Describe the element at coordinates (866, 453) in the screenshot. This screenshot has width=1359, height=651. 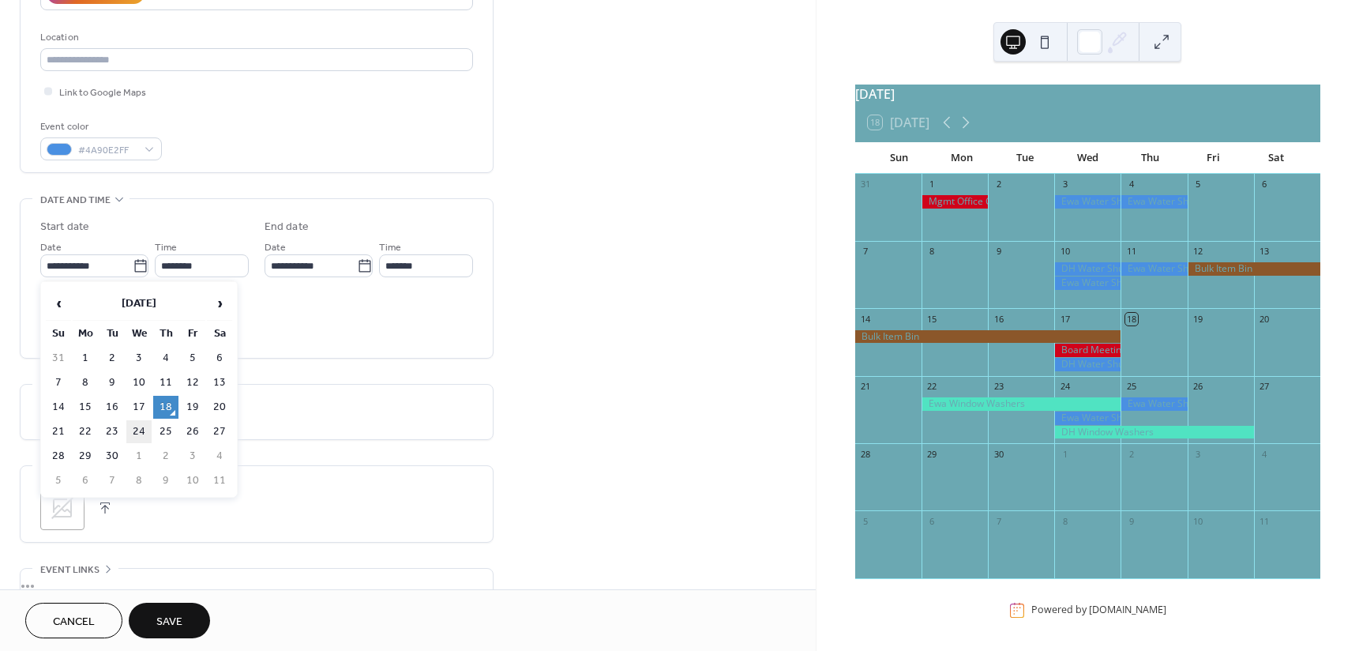
I see `div: 28` at that location.